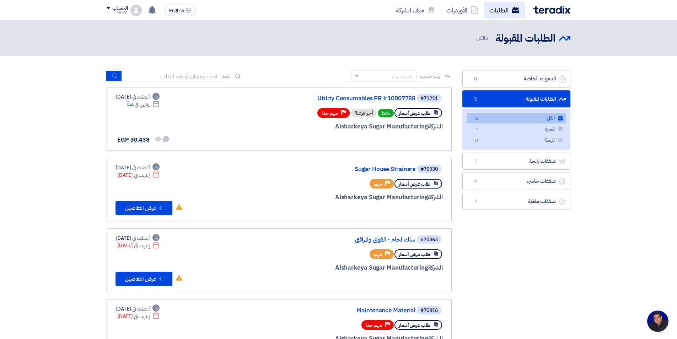 Image resolution: width=677 pixels, height=339 pixels. I want to click on a: سلك لحام - القوي والمرافق, so click(344, 239).